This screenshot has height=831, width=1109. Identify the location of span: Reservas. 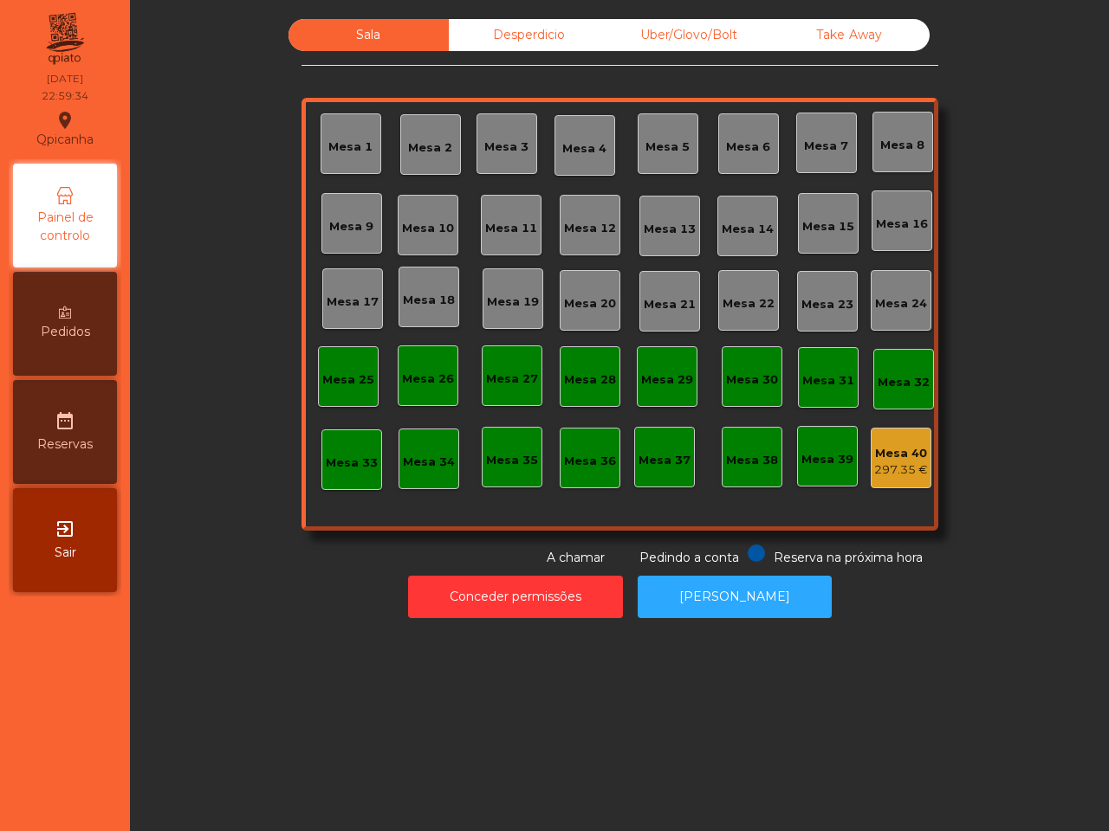
(65, 444).